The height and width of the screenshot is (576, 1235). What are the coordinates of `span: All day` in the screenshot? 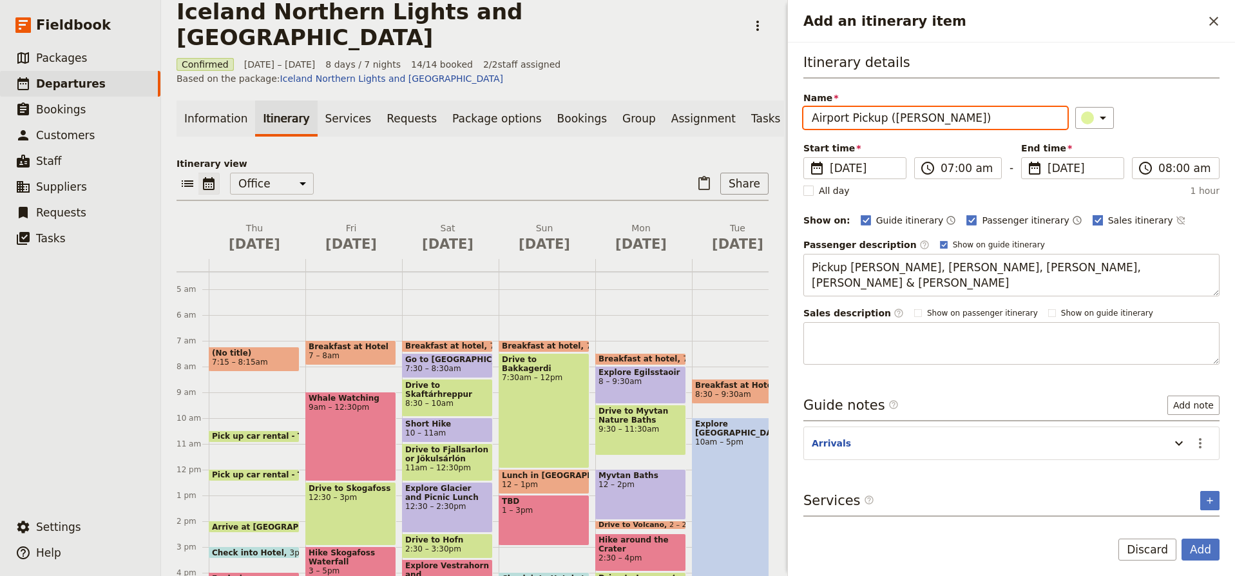 It's located at (834, 191).